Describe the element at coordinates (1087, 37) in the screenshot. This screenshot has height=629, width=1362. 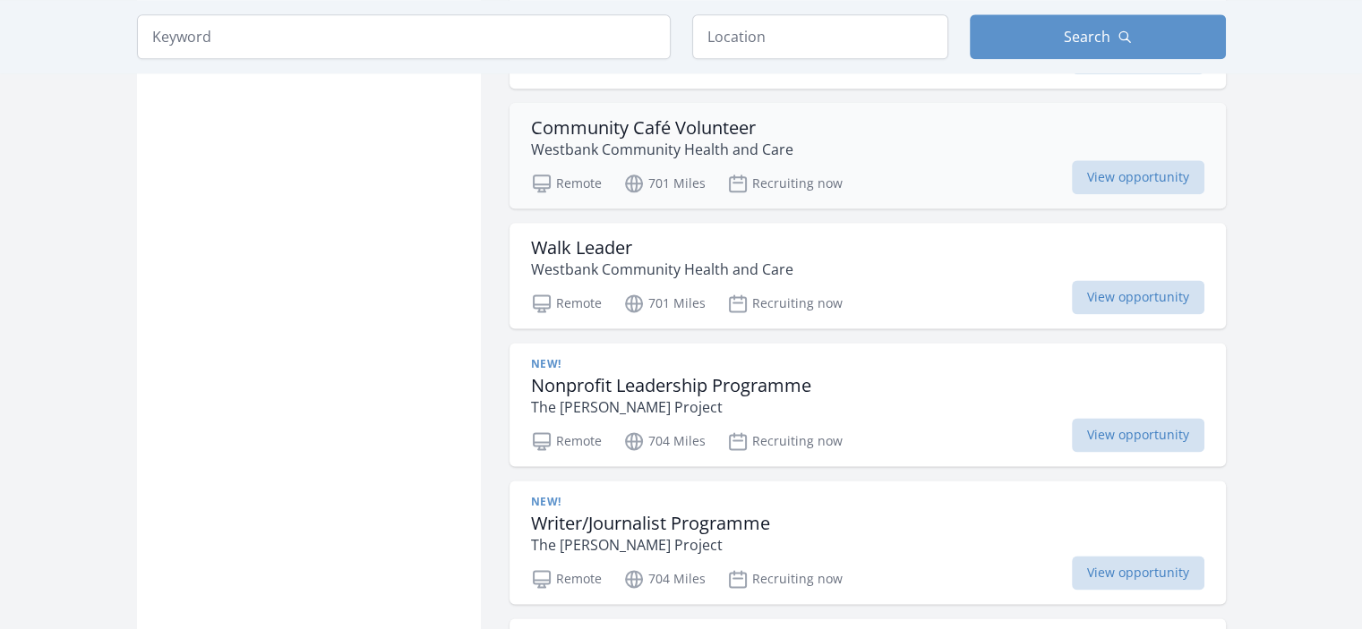
I see `span: Search` at that location.